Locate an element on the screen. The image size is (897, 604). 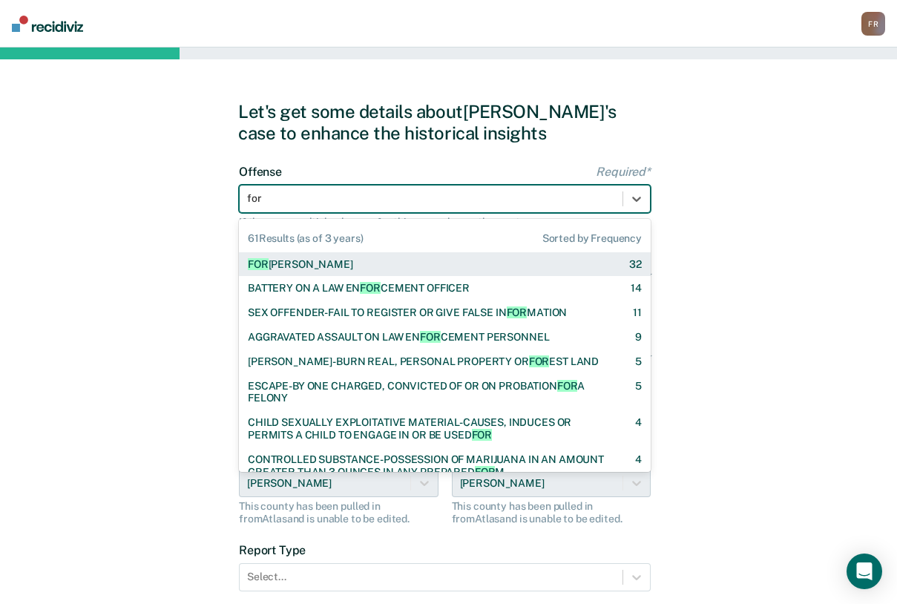
button: FR is located at coordinates (874, 24).